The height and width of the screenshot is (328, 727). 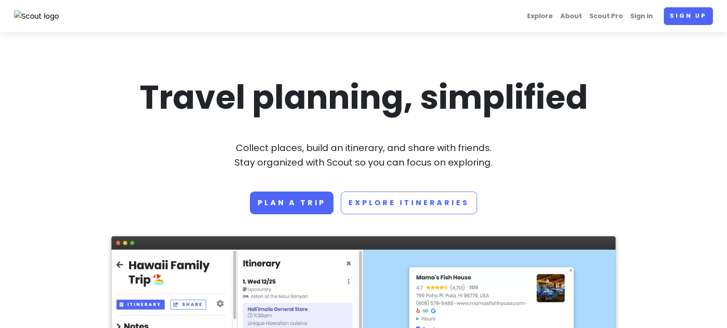 I want to click on a: Explore, so click(x=540, y=16).